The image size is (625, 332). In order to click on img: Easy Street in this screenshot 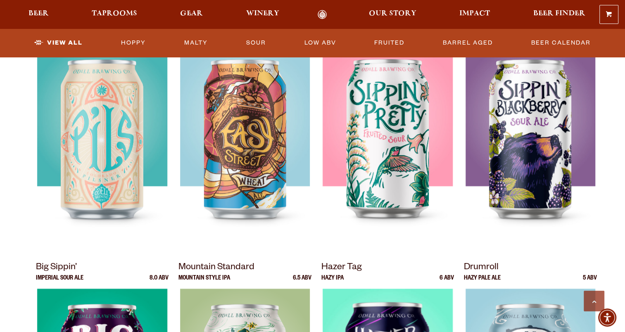, I will do `click(245, 148)`.